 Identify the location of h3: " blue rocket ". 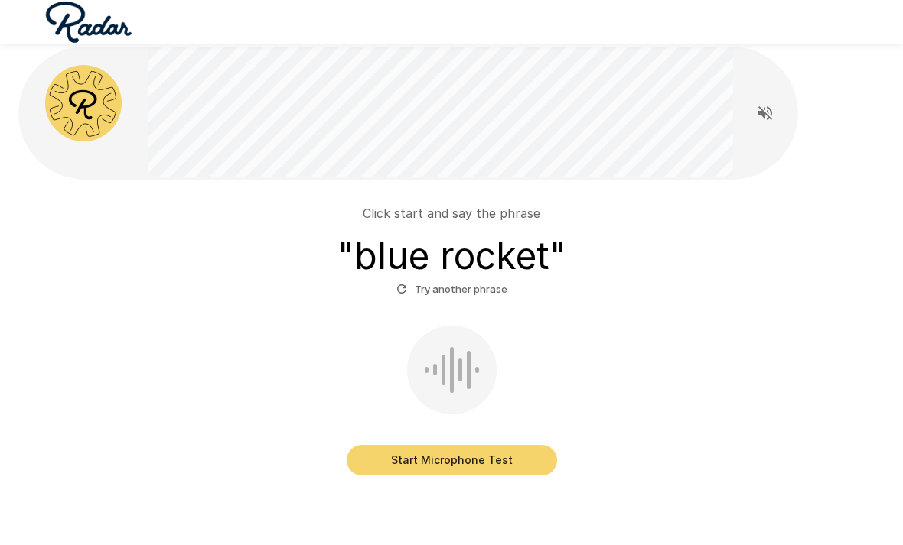
(451, 256).